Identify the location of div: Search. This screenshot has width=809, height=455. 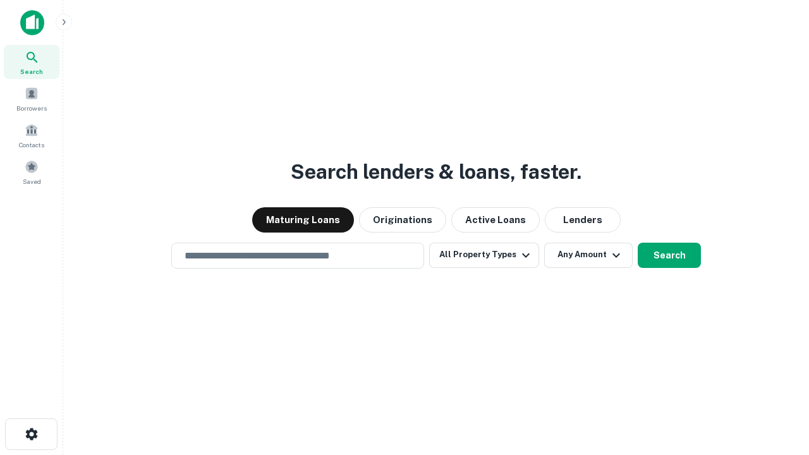
(32, 62).